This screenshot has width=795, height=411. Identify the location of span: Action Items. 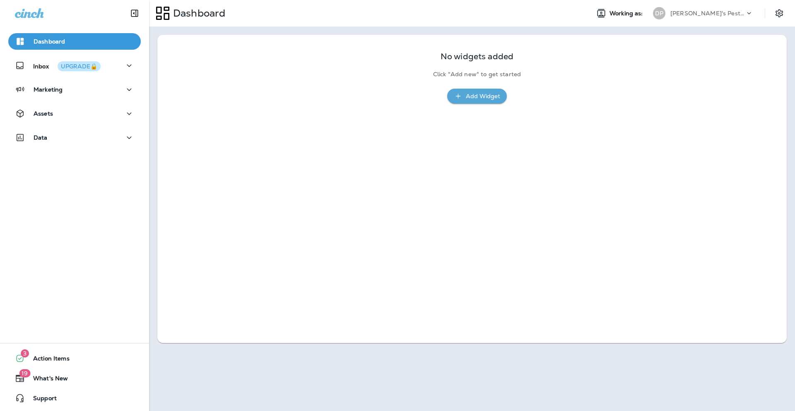
(47, 360).